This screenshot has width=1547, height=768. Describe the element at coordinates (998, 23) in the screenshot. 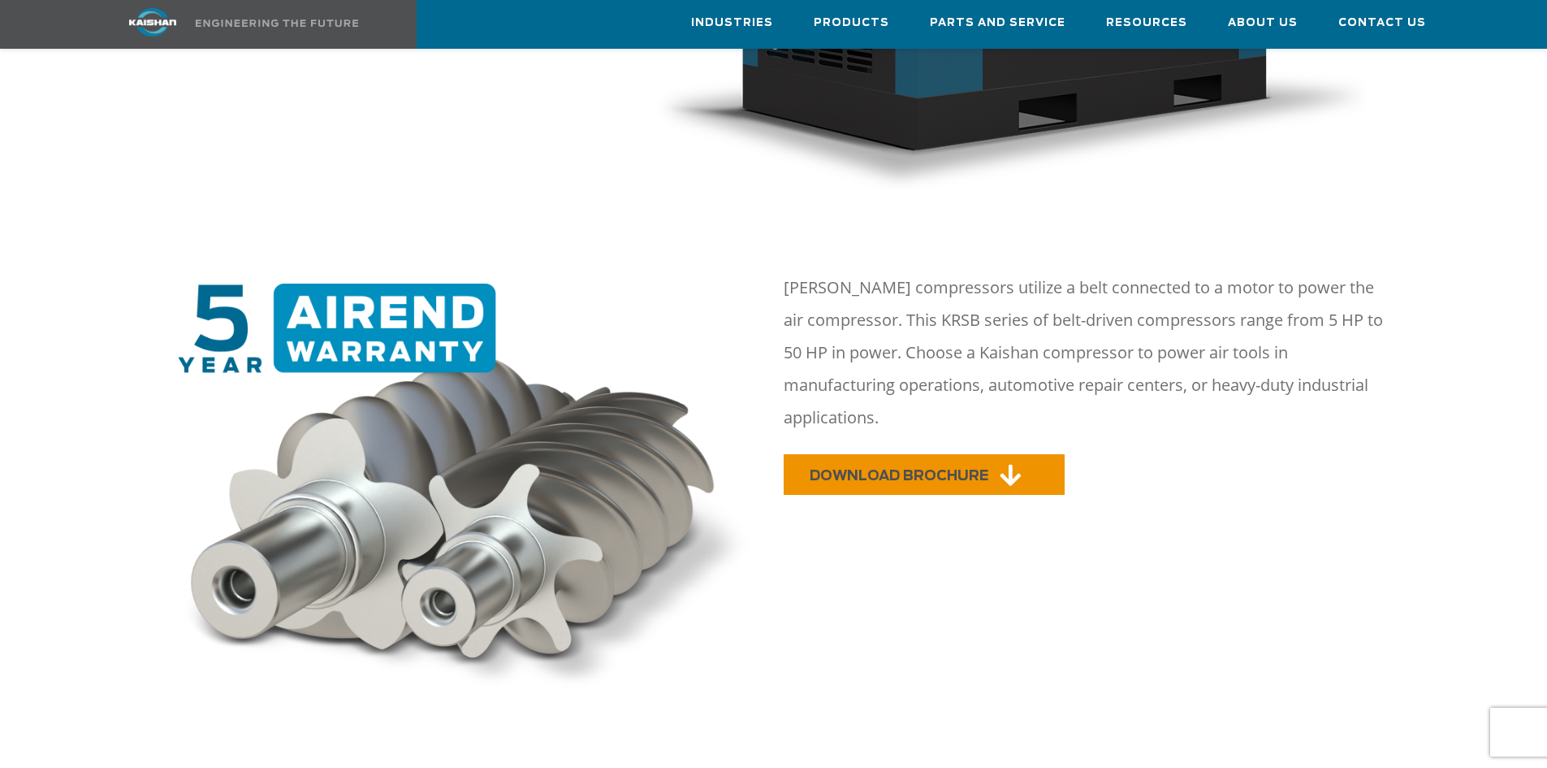

I see `span: Parts and Service` at that location.